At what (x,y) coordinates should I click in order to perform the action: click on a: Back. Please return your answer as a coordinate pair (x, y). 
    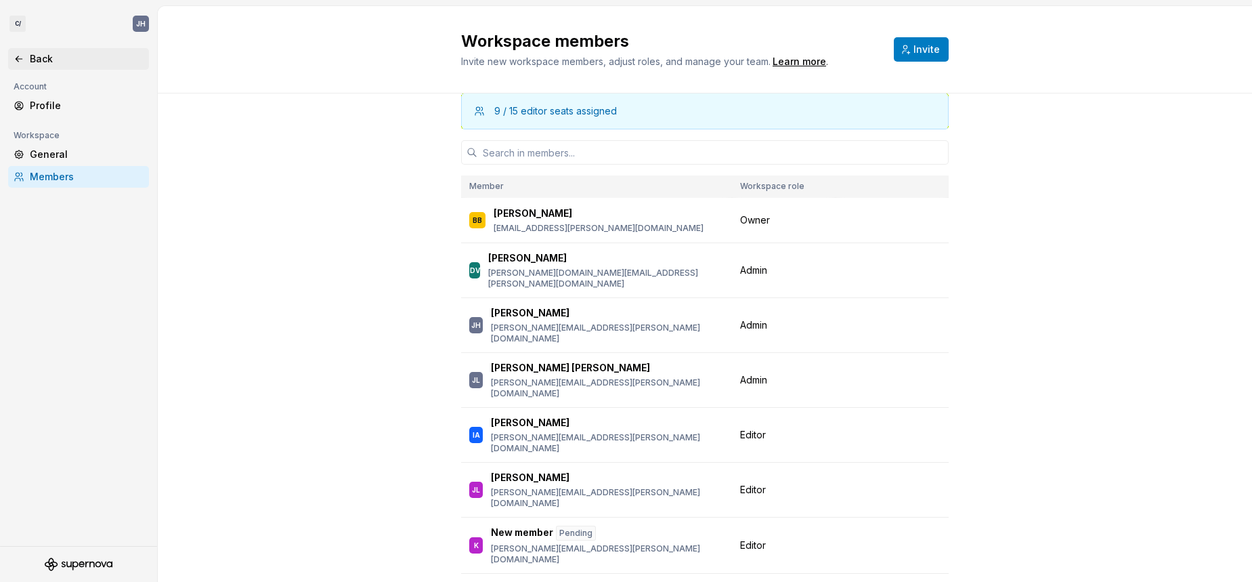
    Looking at the image, I should click on (79, 59).